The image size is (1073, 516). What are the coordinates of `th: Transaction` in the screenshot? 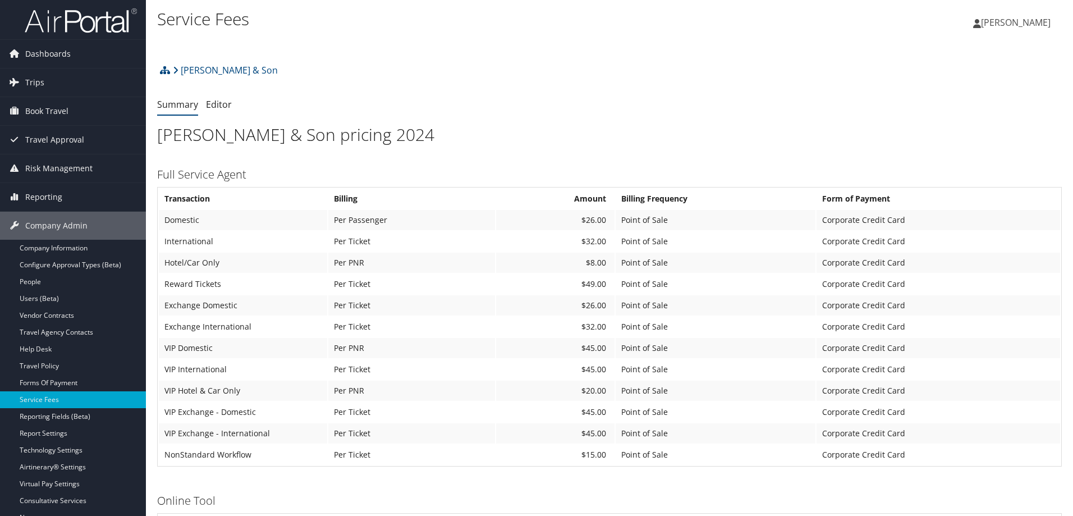 It's located at (243, 199).